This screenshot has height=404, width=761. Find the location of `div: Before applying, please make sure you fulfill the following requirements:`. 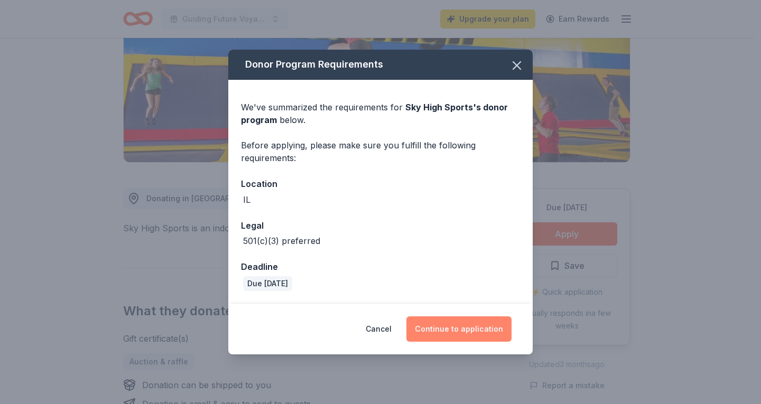

div: Before applying, please make sure you fulfill the following requirements: is located at coordinates (381, 152).